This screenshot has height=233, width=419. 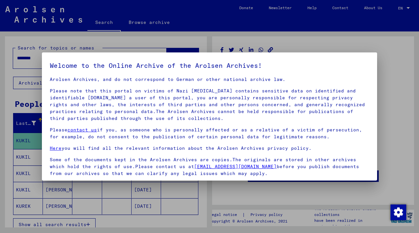 I want to click on h5: Welcome to the Online Archive of the Arolsen Archives!, so click(x=210, y=66).